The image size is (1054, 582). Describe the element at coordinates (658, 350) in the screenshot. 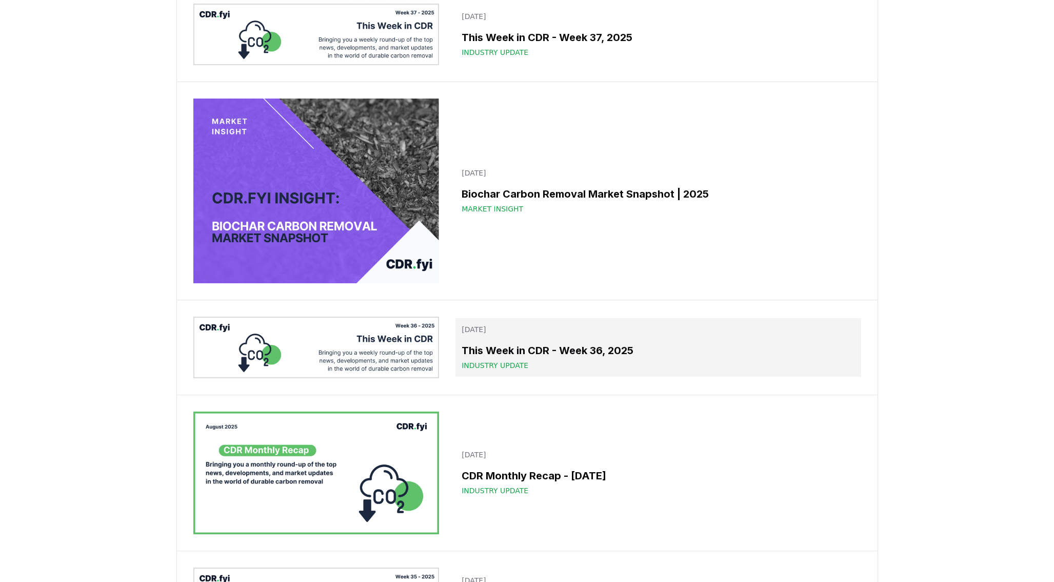

I see `h3: This Week in CDR - Week 36, 2025` at that location.